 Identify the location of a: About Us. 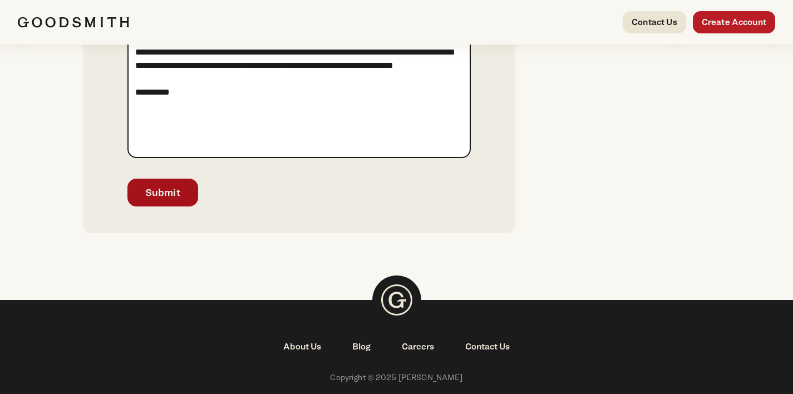
(302, 347).